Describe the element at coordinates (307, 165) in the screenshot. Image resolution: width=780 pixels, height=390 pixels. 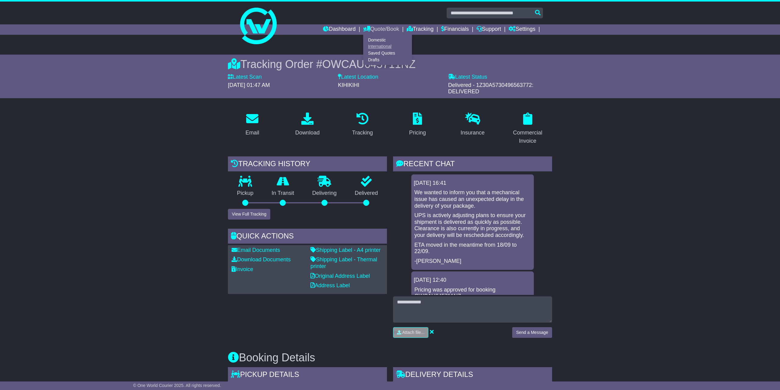
I see `div: Tracking history` at that location.